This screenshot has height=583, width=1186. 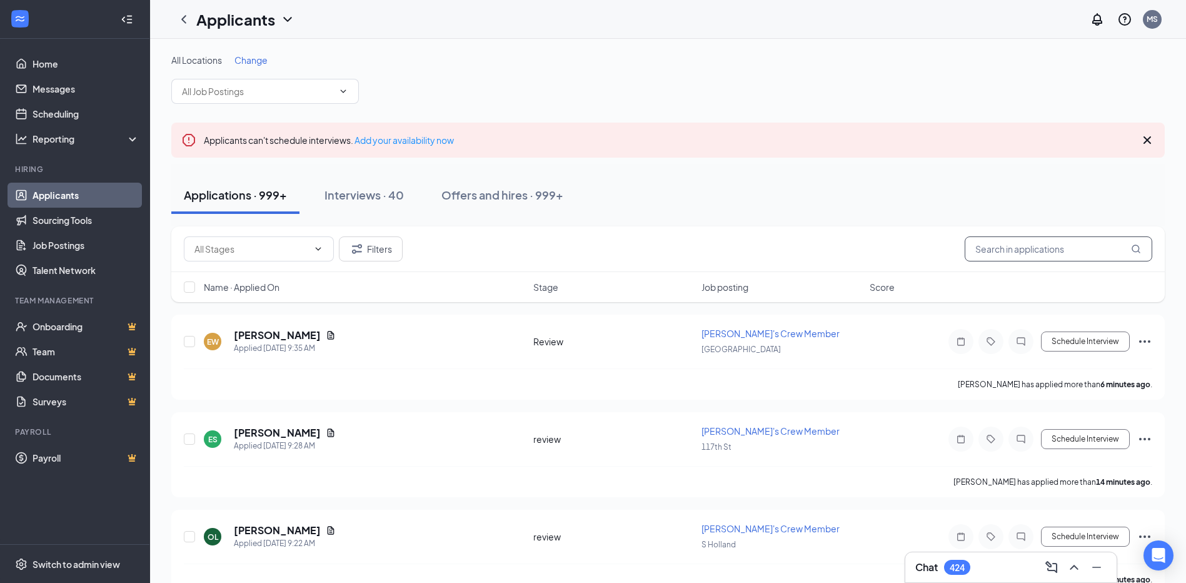 I want to click on div: MS, so click(x=1152, y=19).